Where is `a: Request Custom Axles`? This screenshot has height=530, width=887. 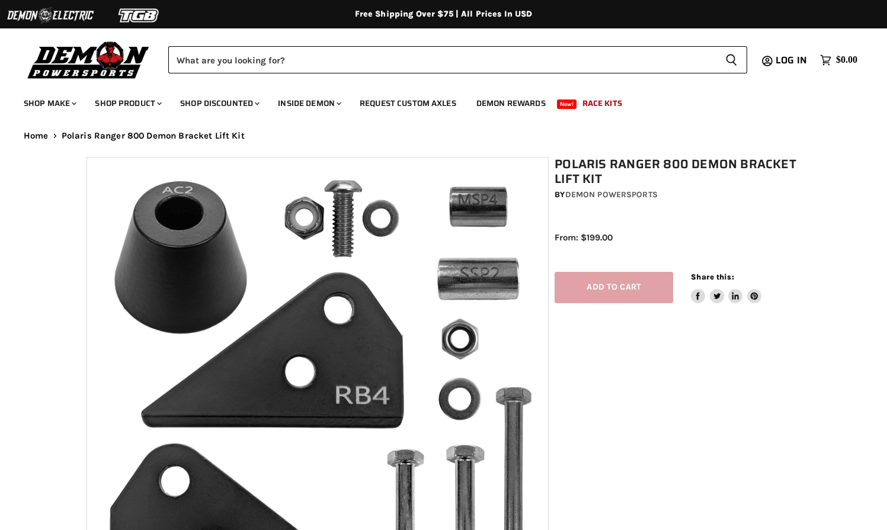
a: Request Custom Axles is located at coordinates (408, 103).